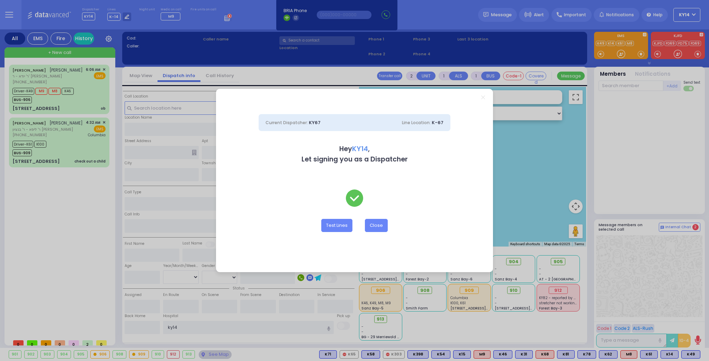  Describe the element at coordinates (354, 149) in the screenshot. I see `b: Hey ,` at that location.